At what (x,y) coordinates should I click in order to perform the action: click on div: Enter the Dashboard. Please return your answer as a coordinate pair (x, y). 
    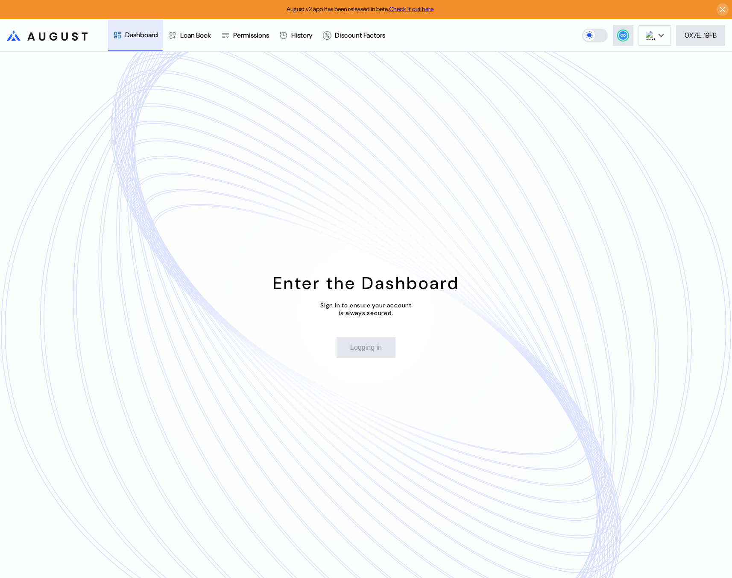
    Looking at the image, I should click on (366, 283).